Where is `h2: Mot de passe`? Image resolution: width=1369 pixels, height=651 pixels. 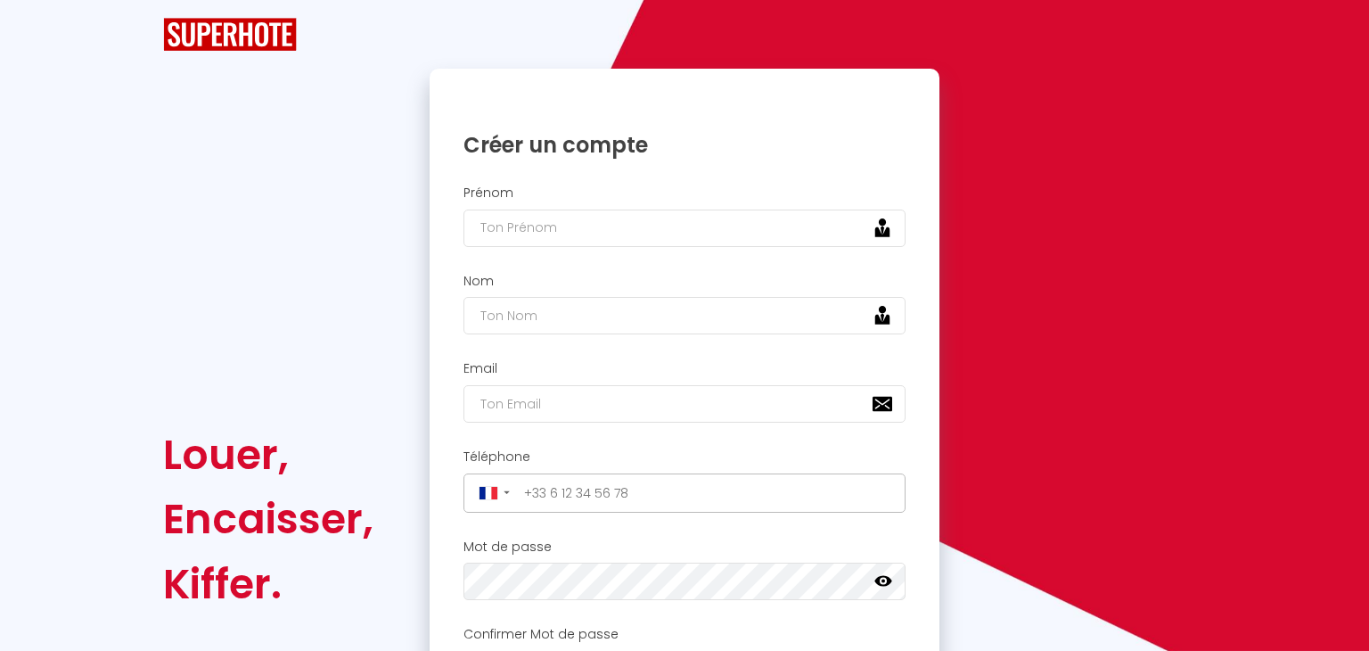 h2: Mot de passe is located at coordinates (685, 547).